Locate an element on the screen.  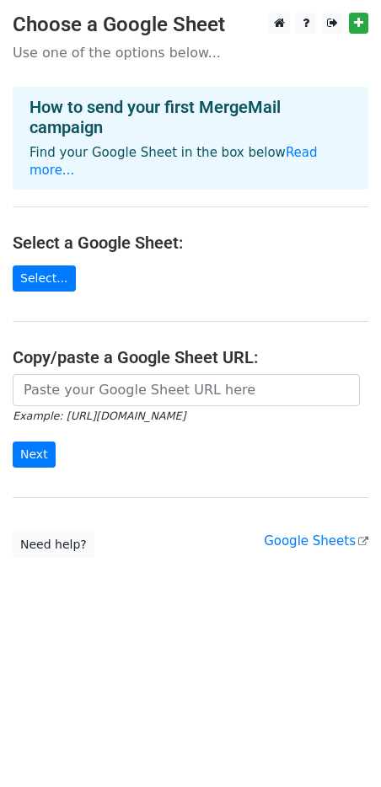
h3: Choose a Google Sheet is located at coordinates (190, 24).